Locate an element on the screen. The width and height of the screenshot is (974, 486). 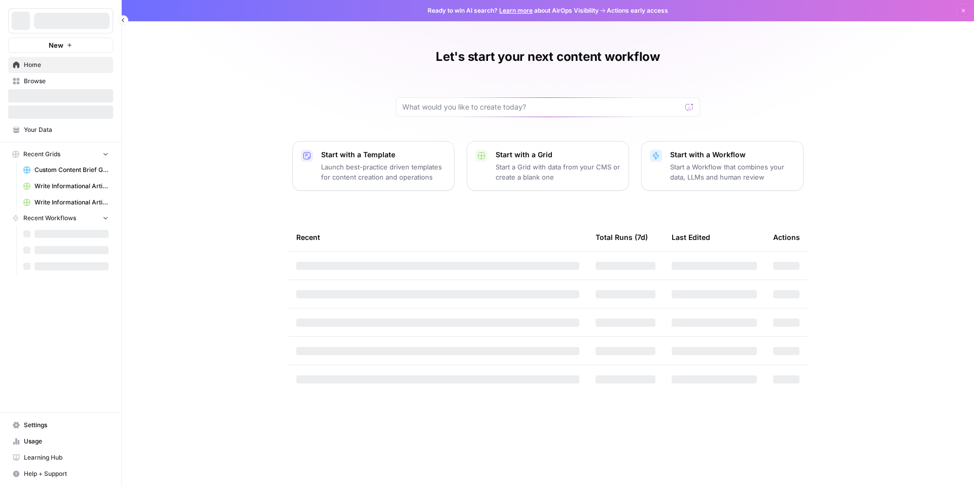
a: Browse is located at coordinates (60, 81).